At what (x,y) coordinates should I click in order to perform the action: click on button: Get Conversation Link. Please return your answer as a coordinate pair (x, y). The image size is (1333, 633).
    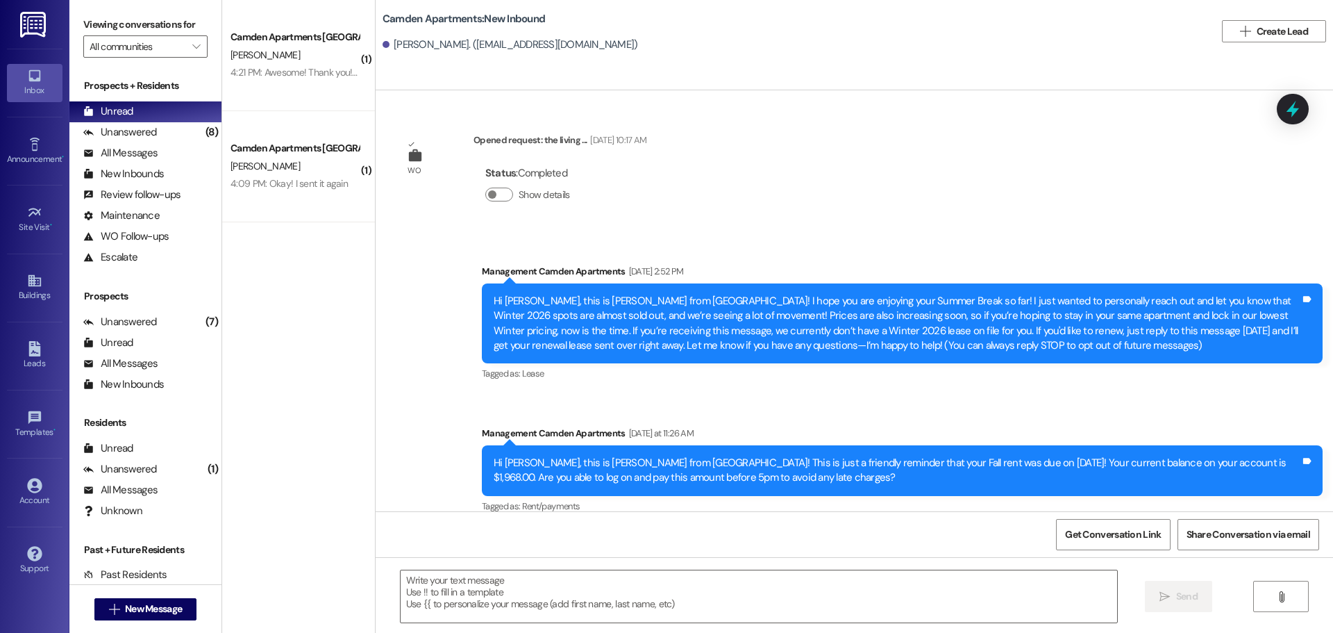
    Looking at the image, I should click on (1113, 534).